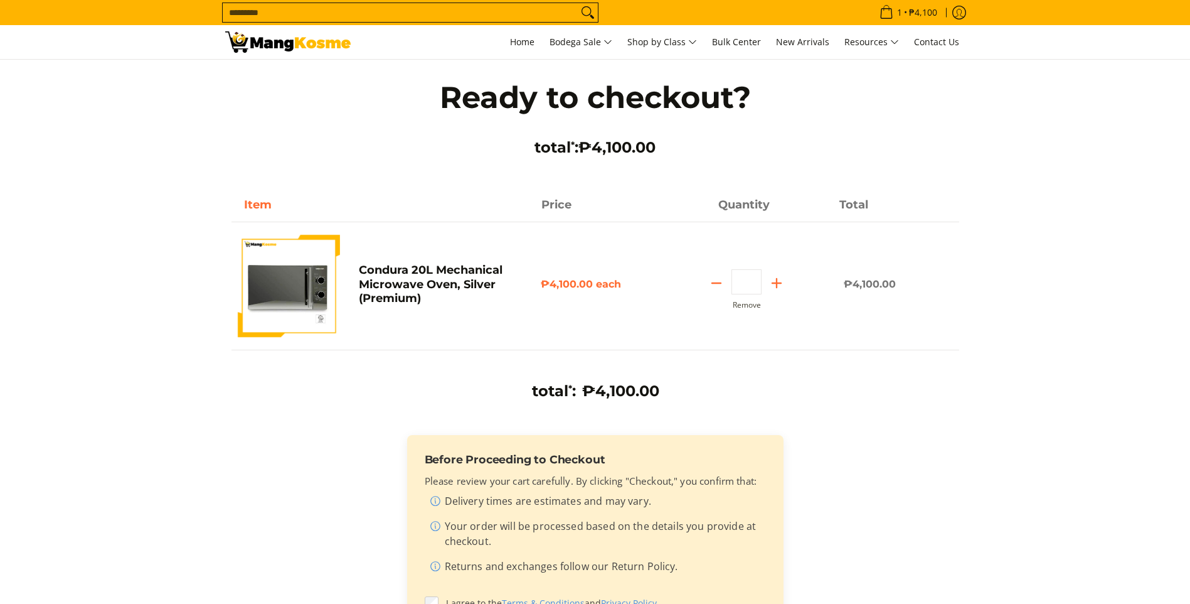  What do you see at coordinates (937, 42) in the screenshot?
I see `a: Contact Us` at bounding box center [937, 42].